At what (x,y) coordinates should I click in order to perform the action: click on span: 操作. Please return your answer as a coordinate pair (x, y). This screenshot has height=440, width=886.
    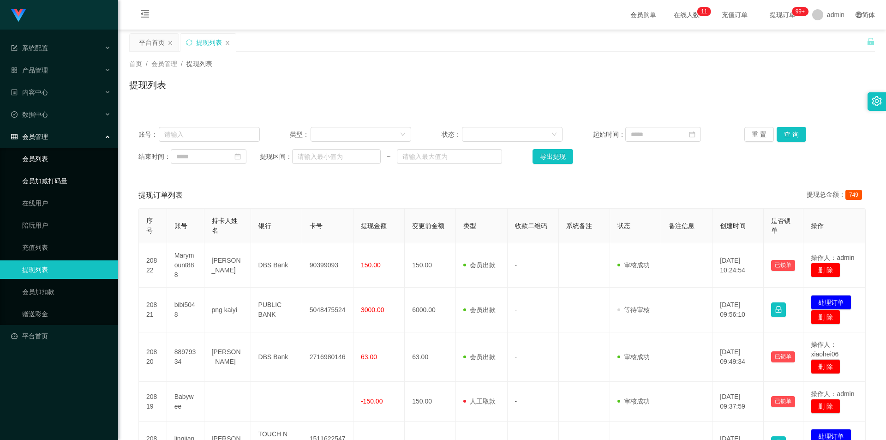
    Looking at the image, I should click on (817, 226).